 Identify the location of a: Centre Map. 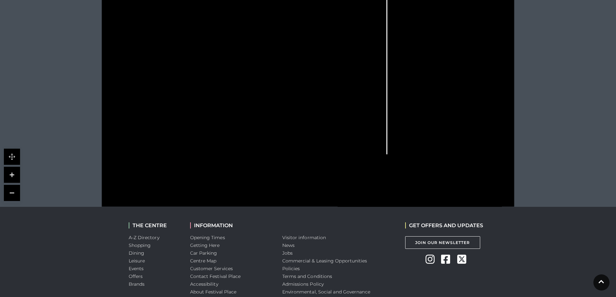
(203, 261).